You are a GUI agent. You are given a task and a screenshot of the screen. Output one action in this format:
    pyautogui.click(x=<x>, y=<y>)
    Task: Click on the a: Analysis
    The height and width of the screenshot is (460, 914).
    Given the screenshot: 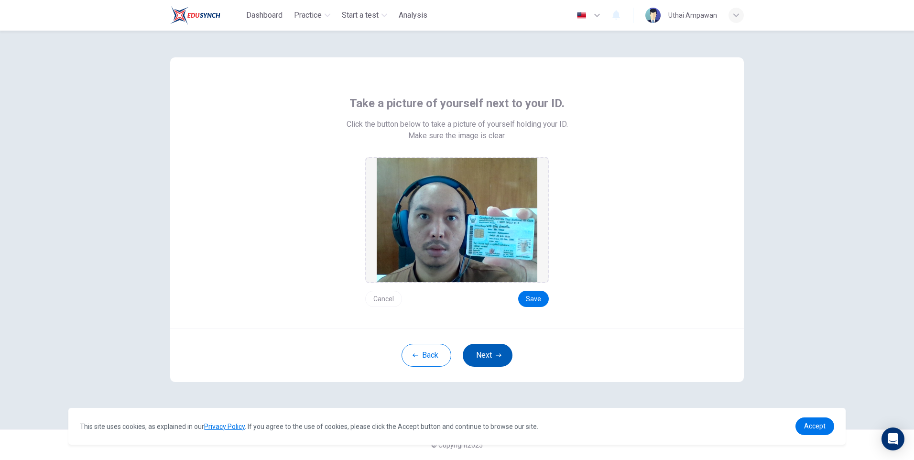 What is the action you would take?
    pyautogui.click(x=413, y=15)
    